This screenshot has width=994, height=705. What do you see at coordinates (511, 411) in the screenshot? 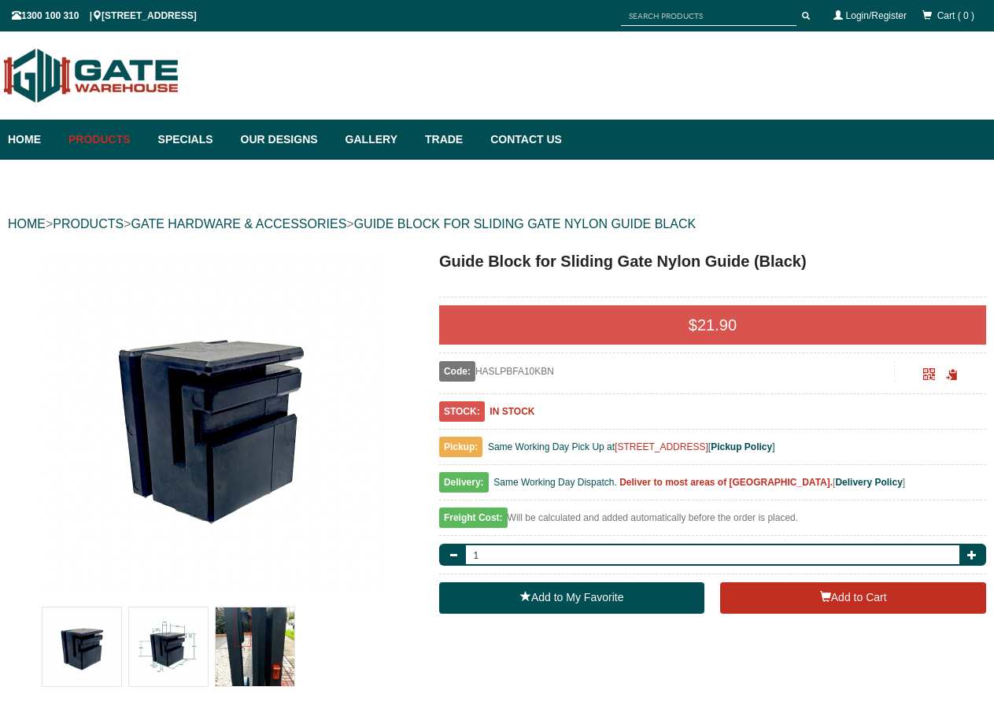
I see `b: IN STOCK` at bounding box center [511, 411].